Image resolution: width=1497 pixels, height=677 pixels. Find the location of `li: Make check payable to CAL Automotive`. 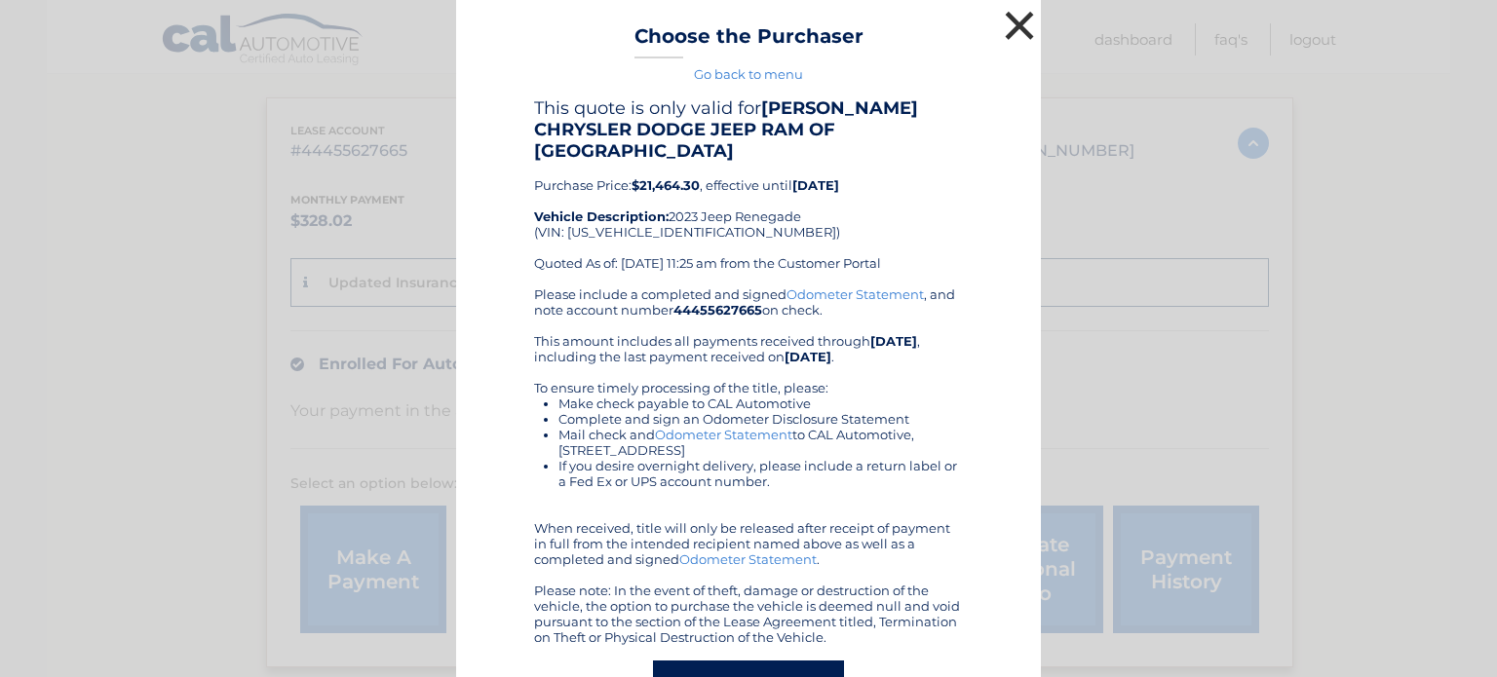

li: Make check payable to CAL Automotive is located at coordinates (760, 403).